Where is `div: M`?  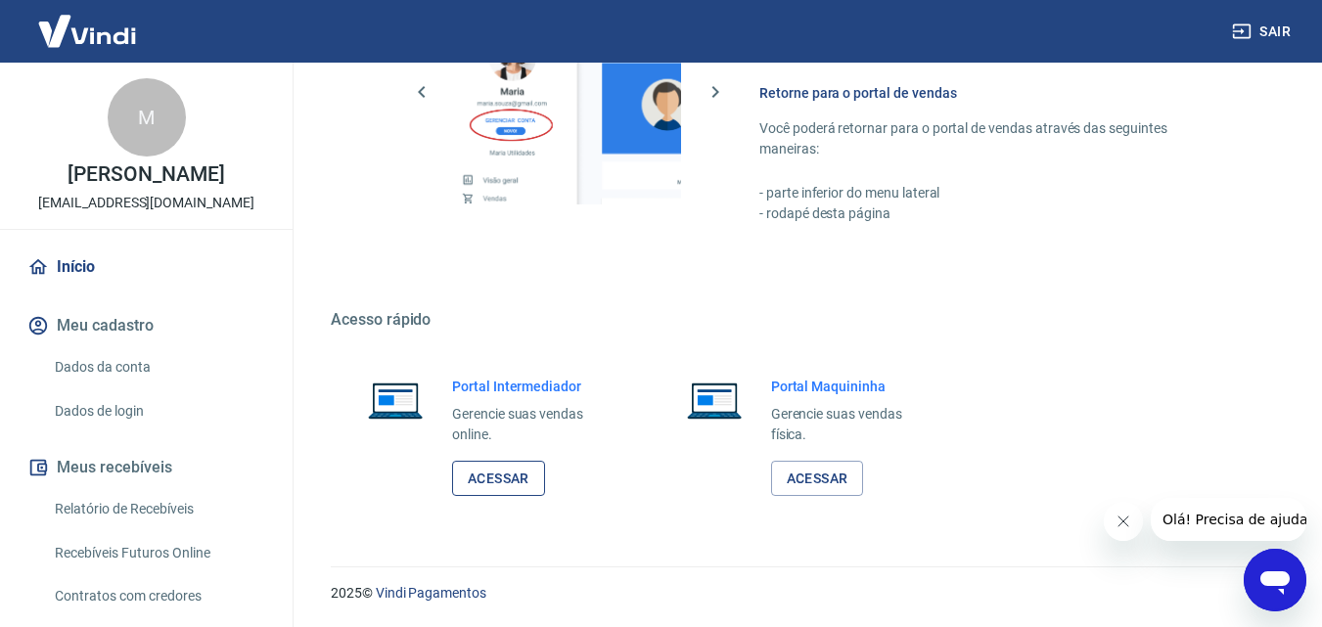
div: M is located at coordinates (147, 117).